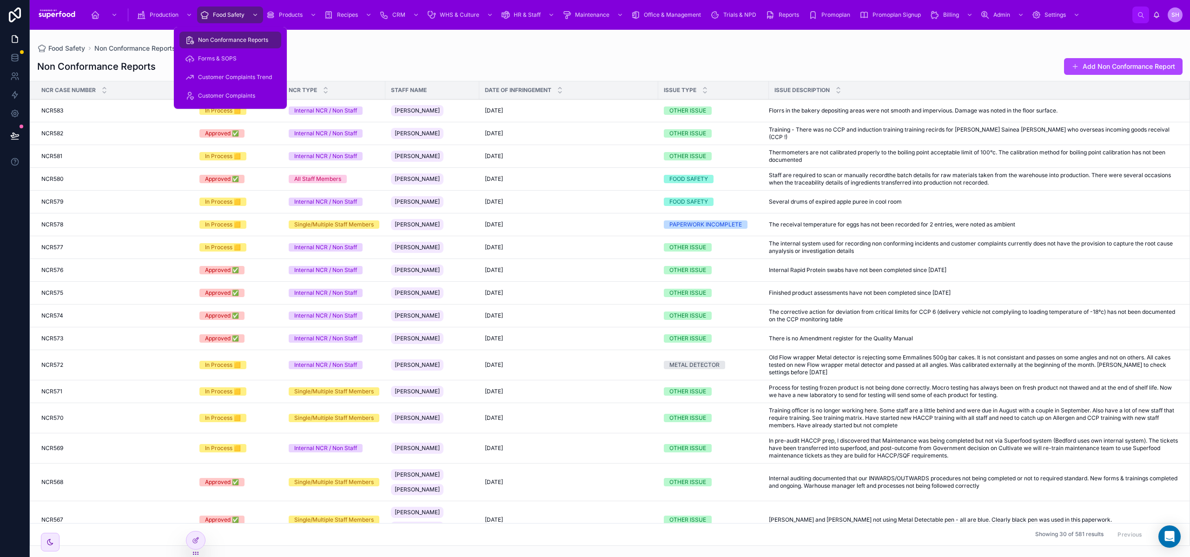 The image size is (1190, 557). What do you see at coordinates (973, 391) in the screenshot?
I see `span: Process for testing frozen product is not being done correctly. Mocro testing has always been on ...` at bounding box center [973, 391].